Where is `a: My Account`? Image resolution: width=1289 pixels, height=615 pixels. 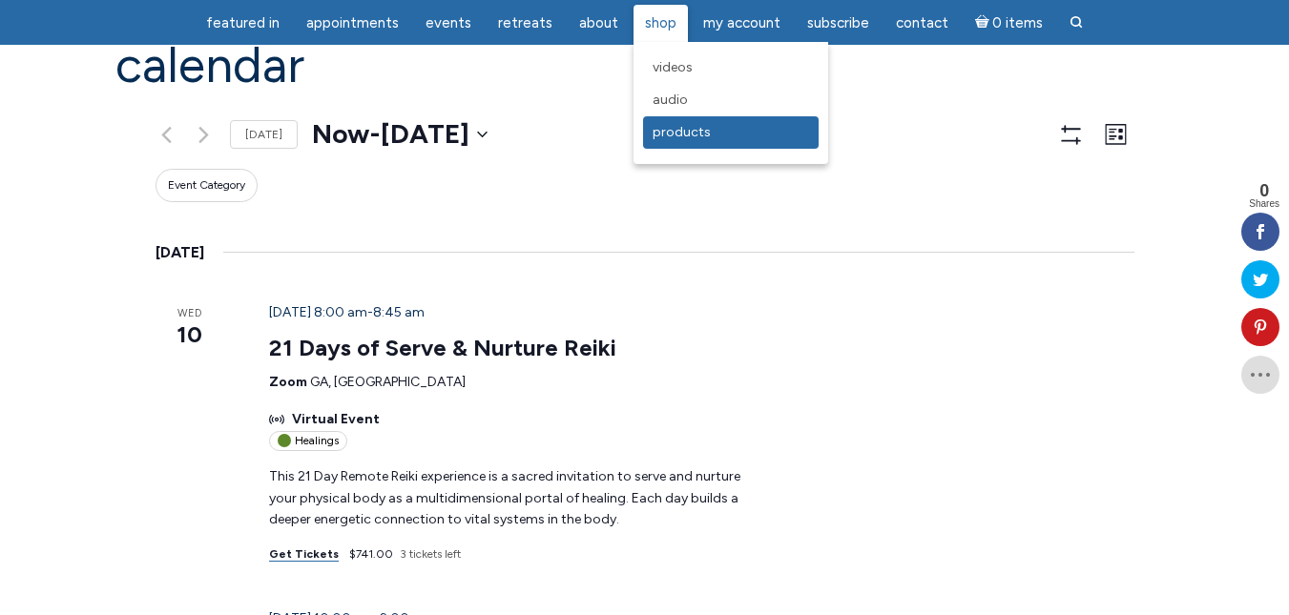
a: My Account is located at coordinates (741, 23).